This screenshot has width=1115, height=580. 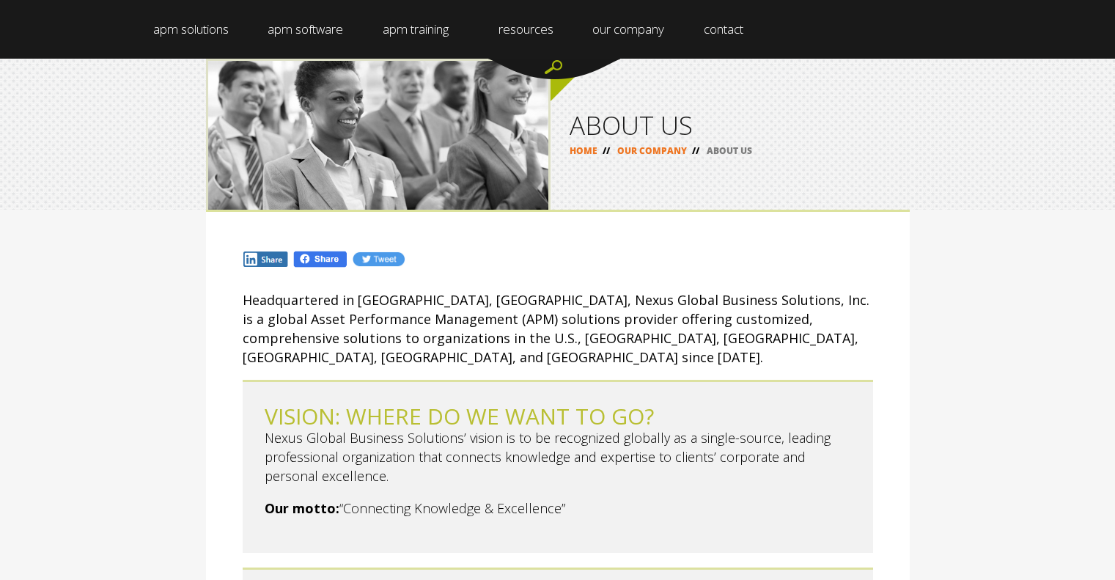 I want to click on p: “Connecting Knowledge & Excellence”, so click(x=558, y=508).